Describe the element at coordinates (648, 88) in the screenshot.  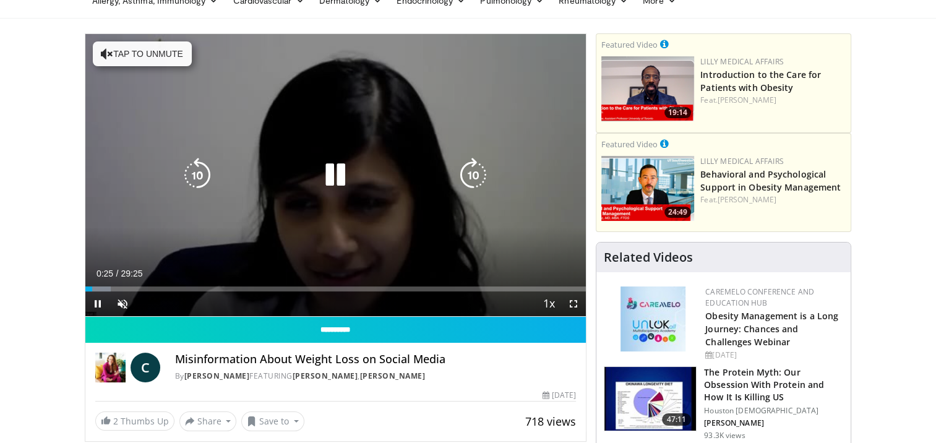
I see `a: 19:14` at that location.